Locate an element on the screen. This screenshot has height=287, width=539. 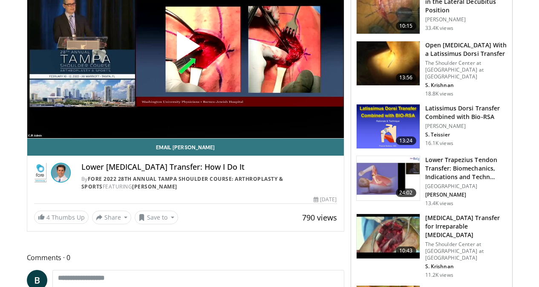
img: FORE 2022 28th Annual Tampa Shoulder Course: Arthroplasty & Sports is located at coordinates (40, 172).